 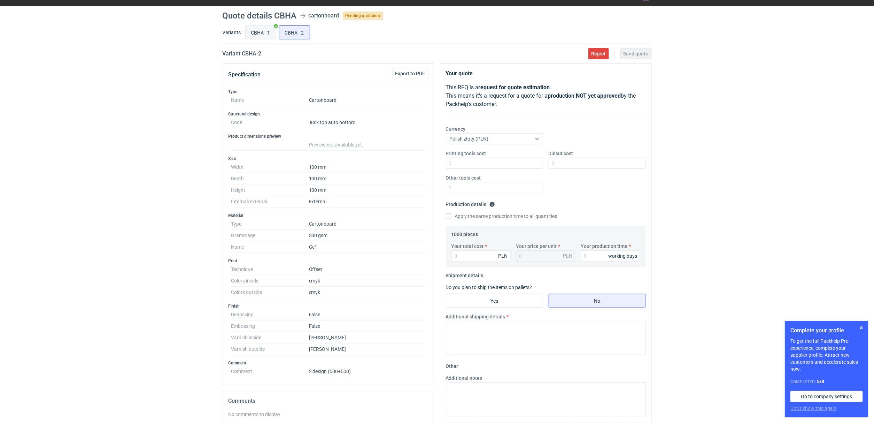 What do you see at coordinates (599, 54) in the screenshot?
I see `button: Reject` at bounding box center [599, 54].